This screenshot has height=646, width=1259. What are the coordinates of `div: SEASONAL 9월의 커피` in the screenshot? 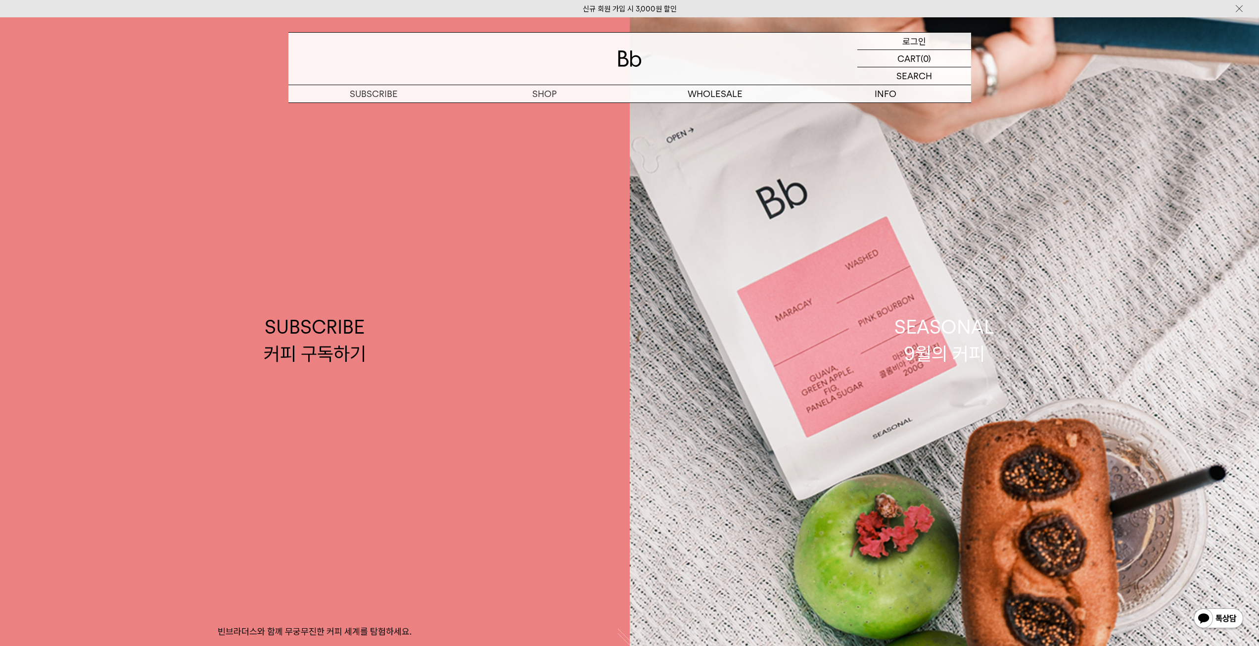 It's located at (944, 340).